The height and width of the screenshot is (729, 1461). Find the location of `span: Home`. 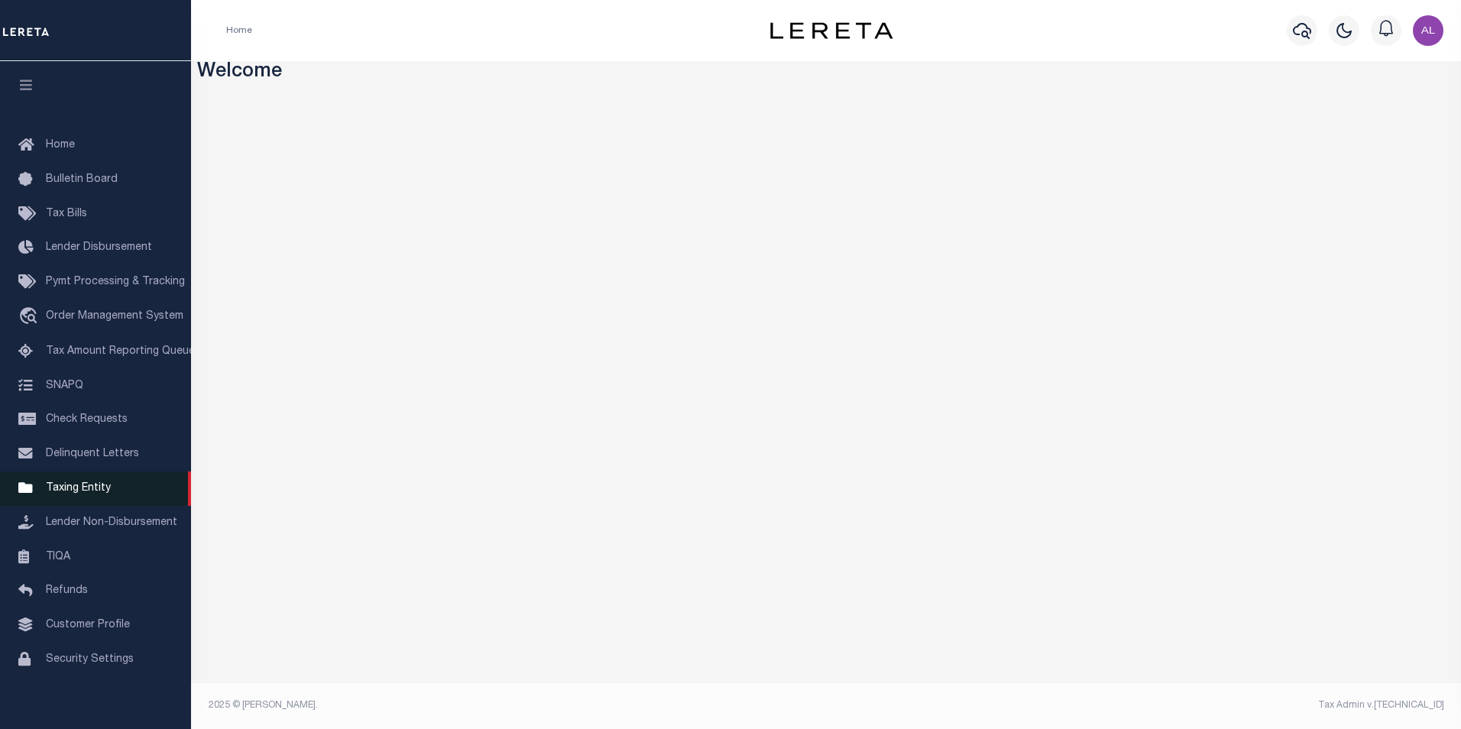

span: Home is located at coordinates (60, 145).